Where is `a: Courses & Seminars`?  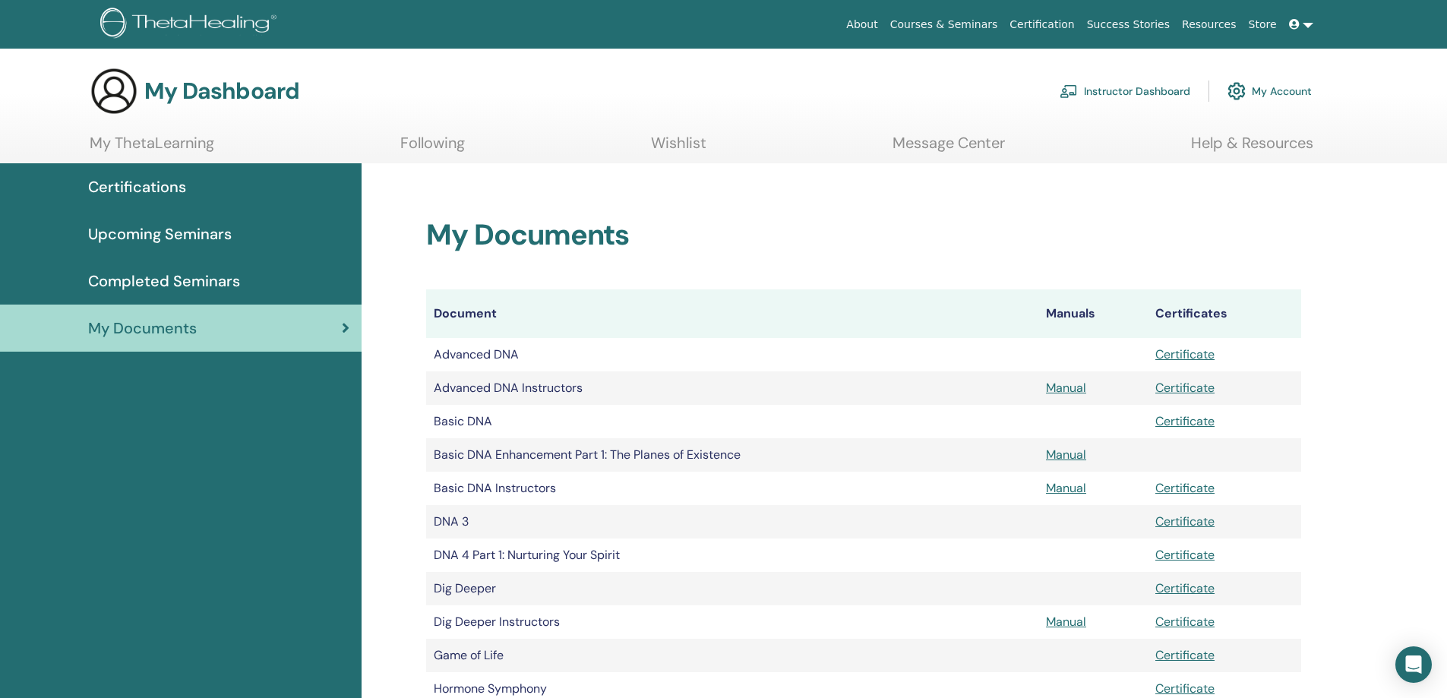 a: Courses & Seminars is located at coordinates (944, 24).